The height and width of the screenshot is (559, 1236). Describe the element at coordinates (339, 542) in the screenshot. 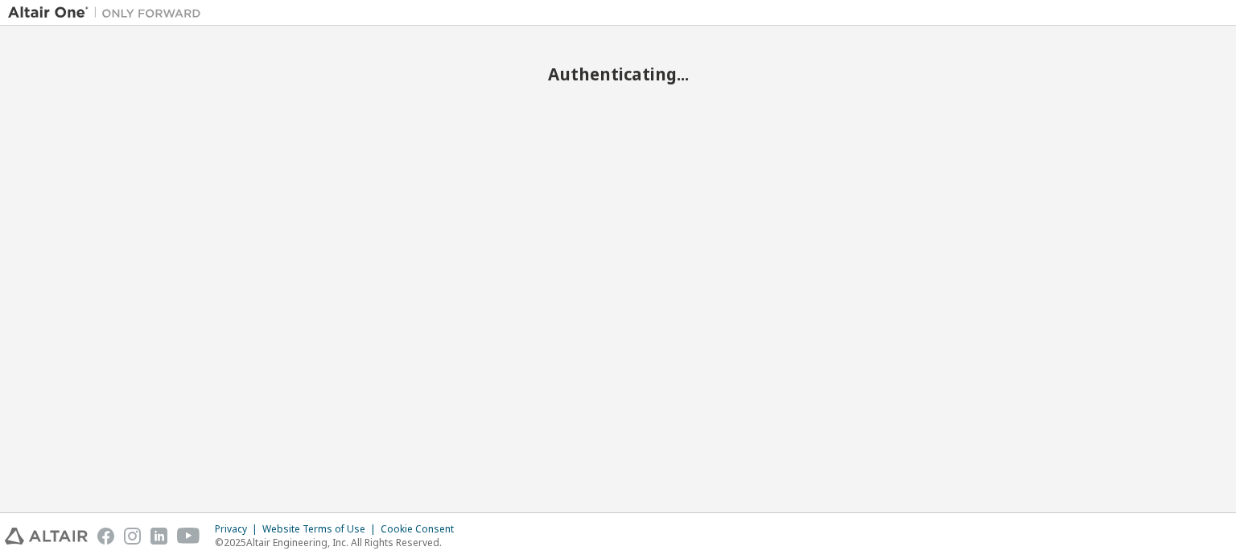

I see `p: © 2025 Altair Engineering, Inc. All Rights Reserved.` at that location.